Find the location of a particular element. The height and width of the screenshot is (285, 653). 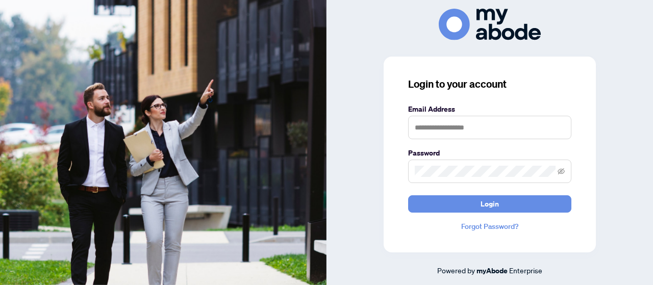

label: Password is located at coordinates (490, 153).